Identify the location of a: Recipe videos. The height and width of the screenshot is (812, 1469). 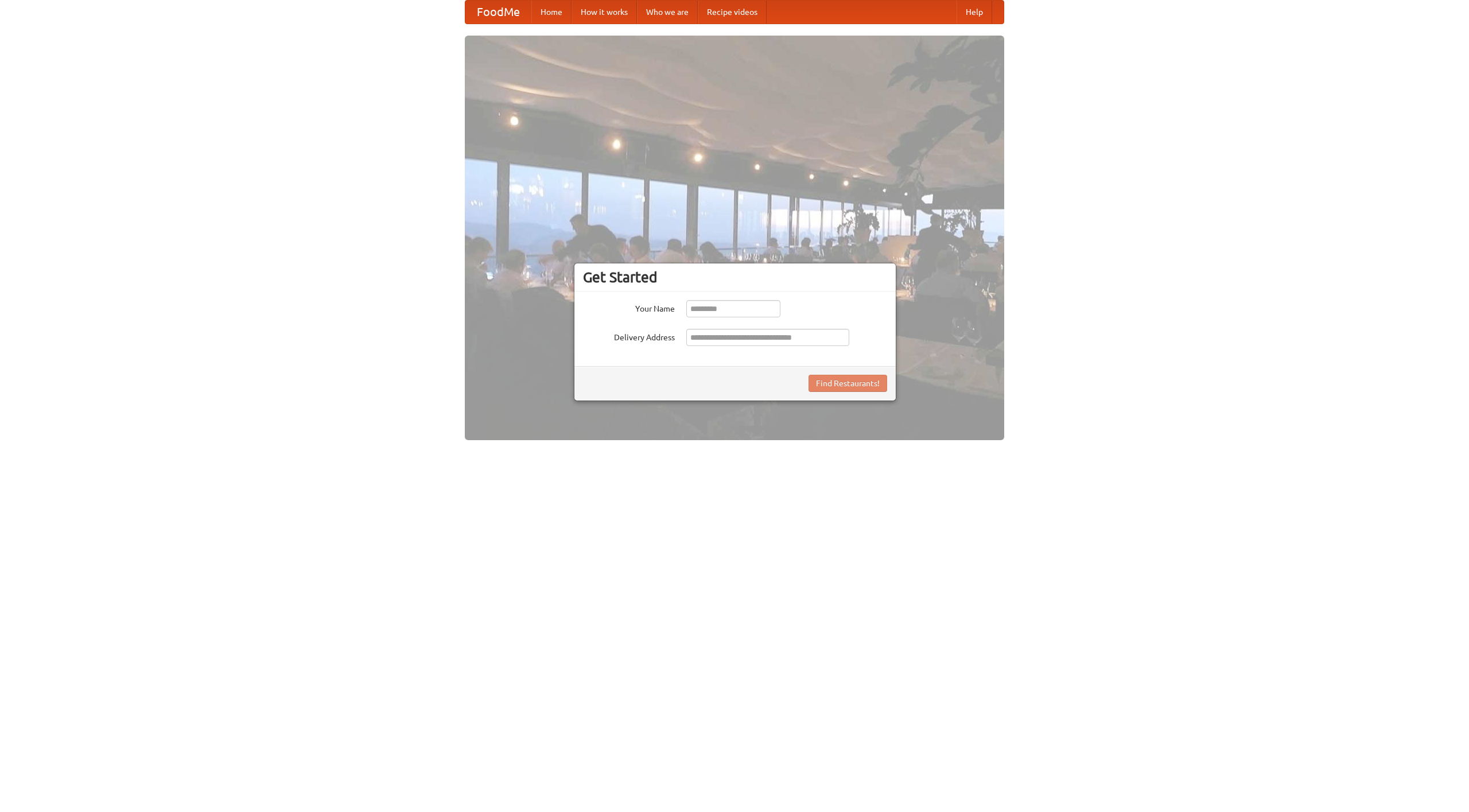
(733, 12).